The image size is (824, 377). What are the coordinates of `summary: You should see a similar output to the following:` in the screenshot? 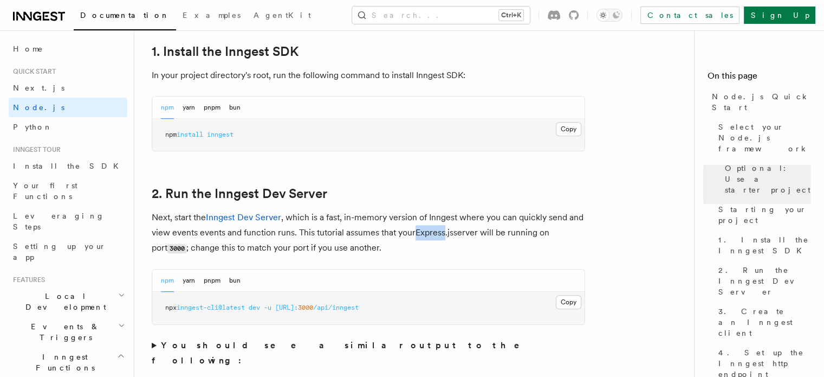 It's located at (368, 353).